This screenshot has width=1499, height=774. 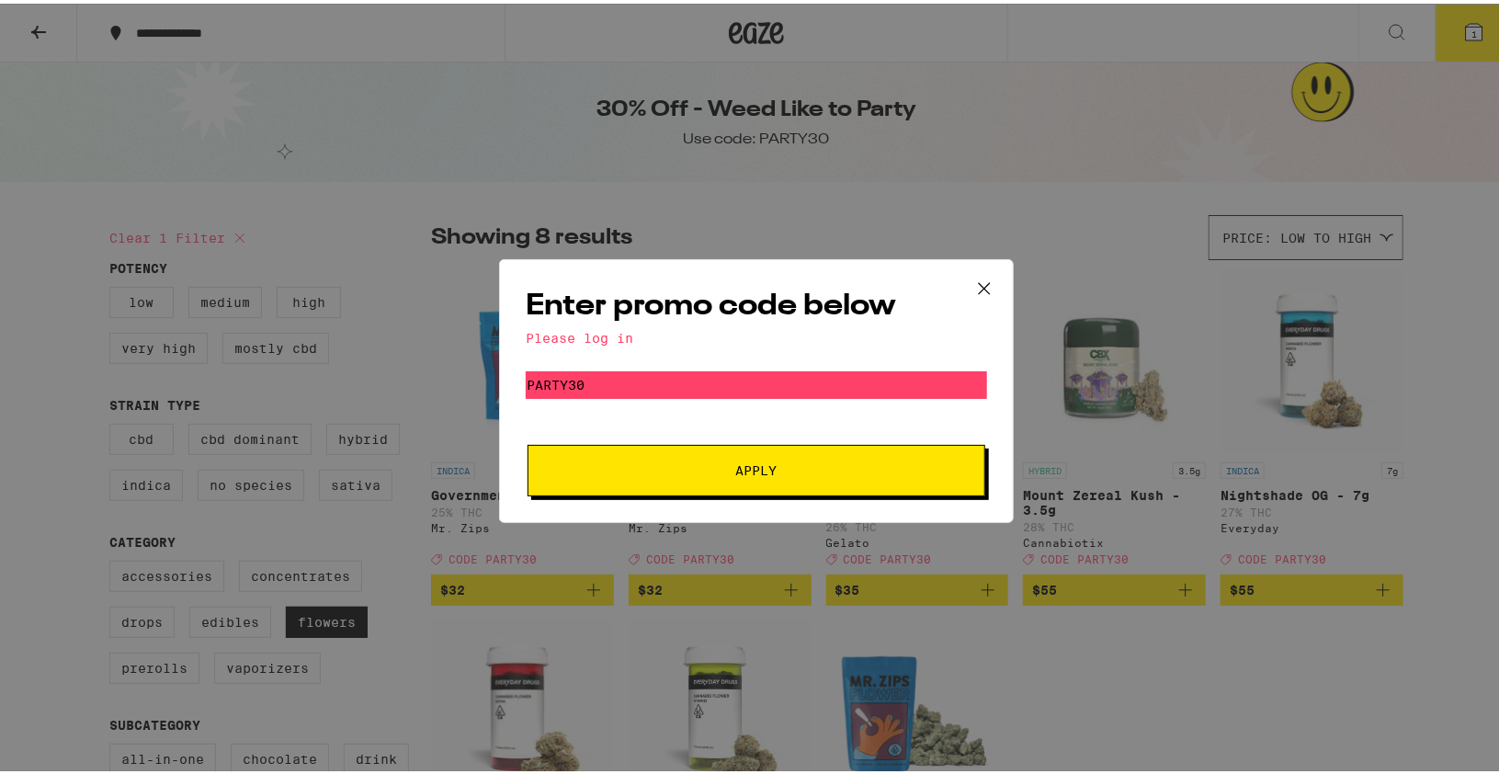 I want to click on div: Please log in, so click(x=757, y=335).